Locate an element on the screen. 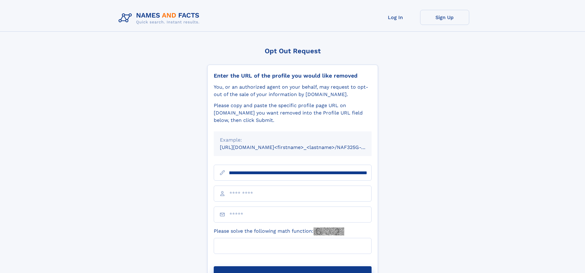  a: Sign Up is located at coordinates (445, 17).